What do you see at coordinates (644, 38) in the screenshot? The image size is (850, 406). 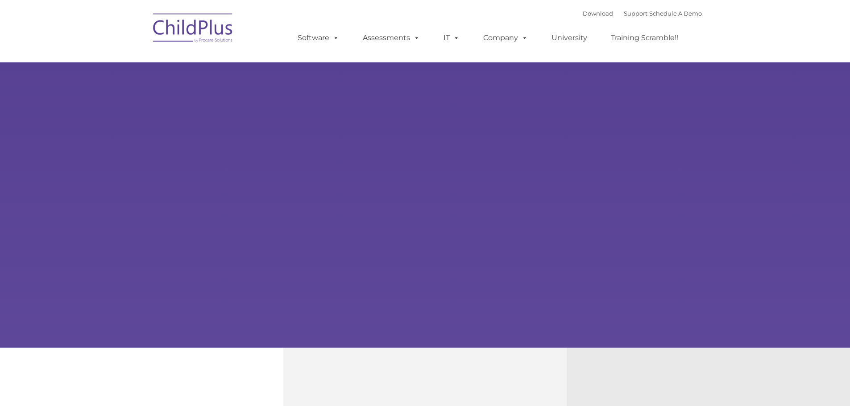 I see `a: Training Scramble!!` at bounding box center [644, 38].